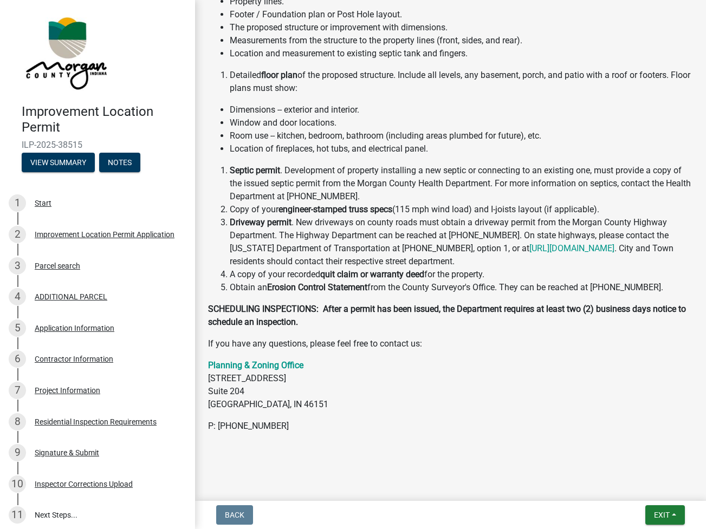  I want to click on strong: engineer-stamped truss specs, so click(335, 209).